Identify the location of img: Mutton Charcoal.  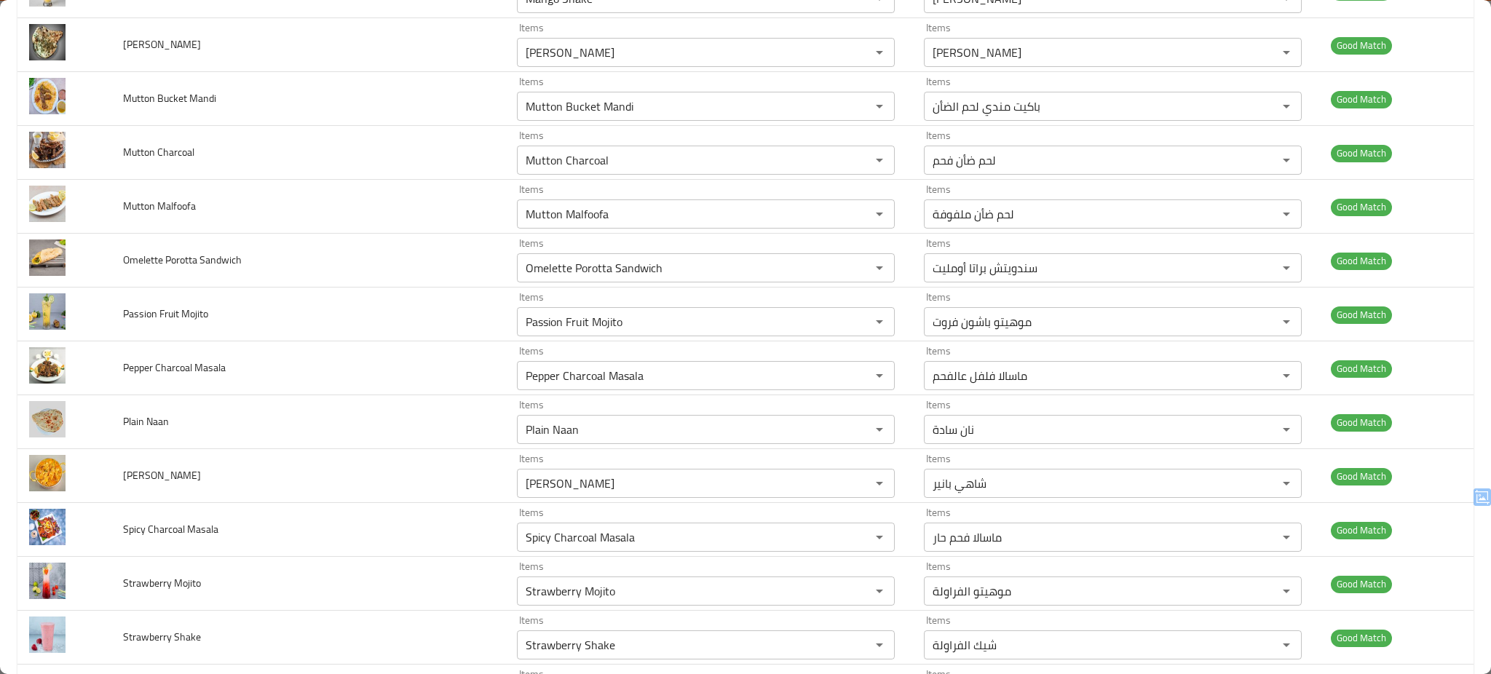
(47, 150).